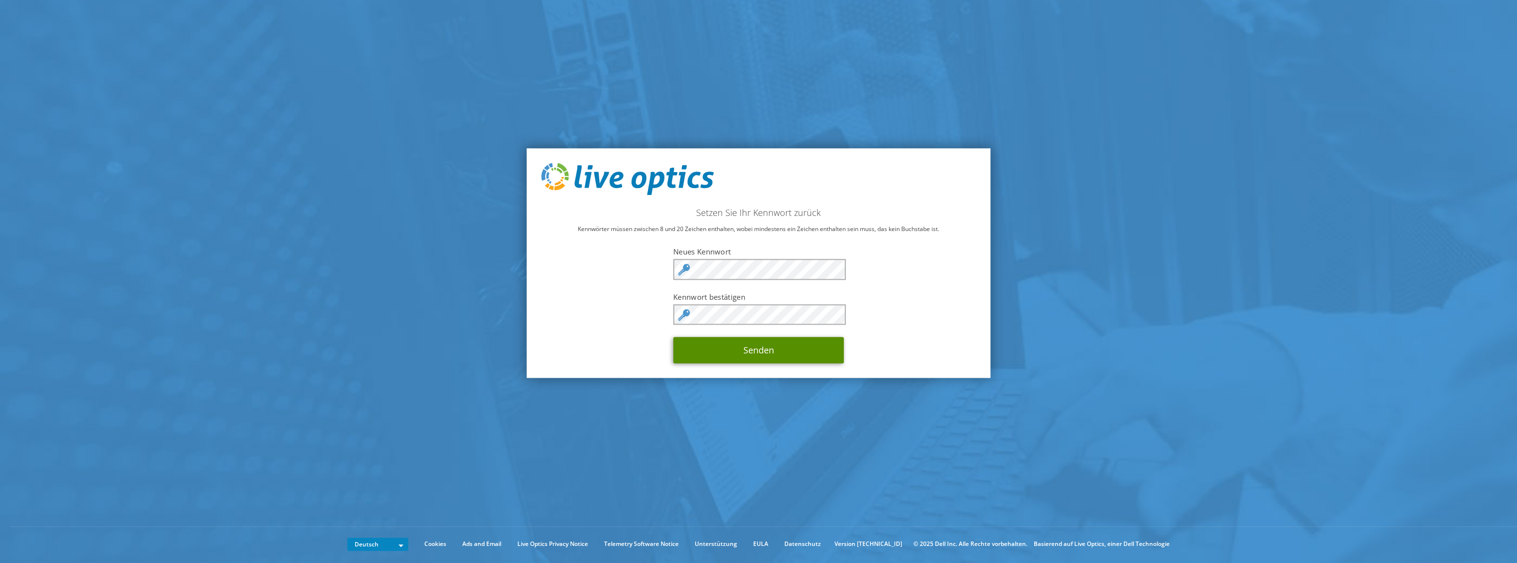 Image resolution: width=1517 pixels, height=563 pixels. I want to click on li: © 2025 Dell Inc. Alle Rechte vorbehalten., so click(970, 544).